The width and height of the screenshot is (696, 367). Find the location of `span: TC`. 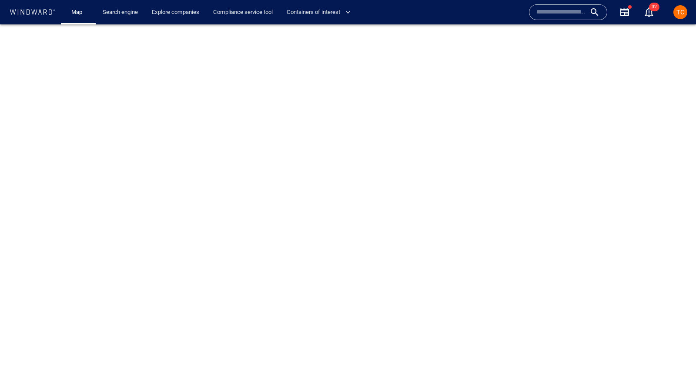

span: TC is located at coordinates (681, 12).